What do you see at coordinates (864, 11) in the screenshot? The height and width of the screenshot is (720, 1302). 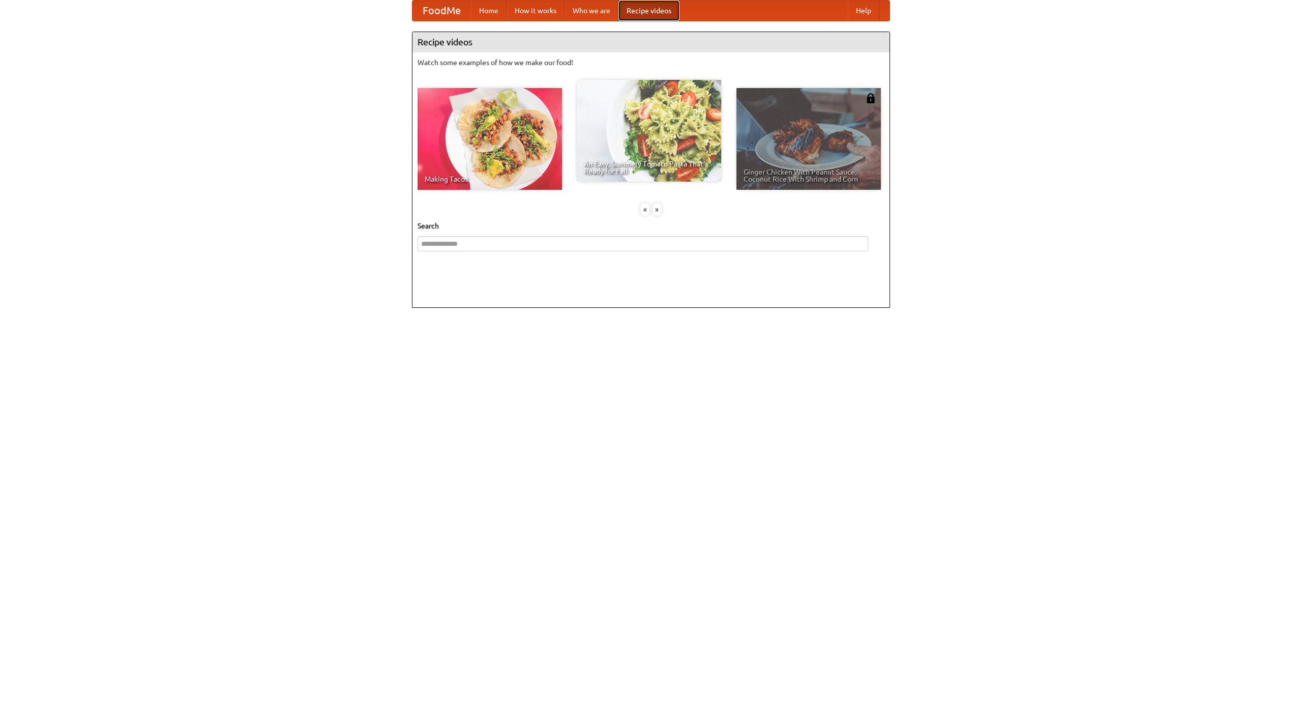 I see `a: Help` at bounding box center [864, 11].